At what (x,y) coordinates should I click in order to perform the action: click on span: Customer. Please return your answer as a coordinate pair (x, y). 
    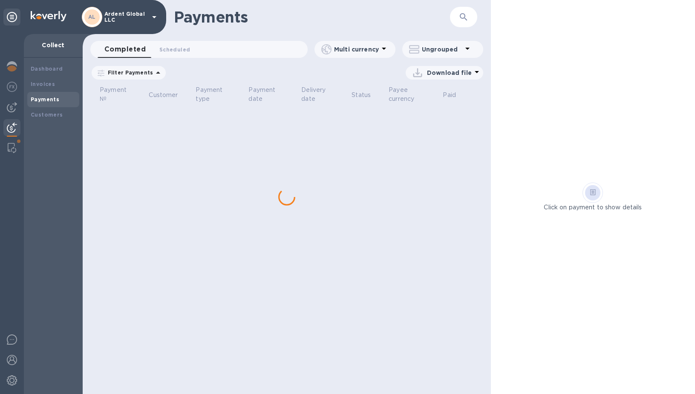
    Looking at the image, I should click on (169, 95).